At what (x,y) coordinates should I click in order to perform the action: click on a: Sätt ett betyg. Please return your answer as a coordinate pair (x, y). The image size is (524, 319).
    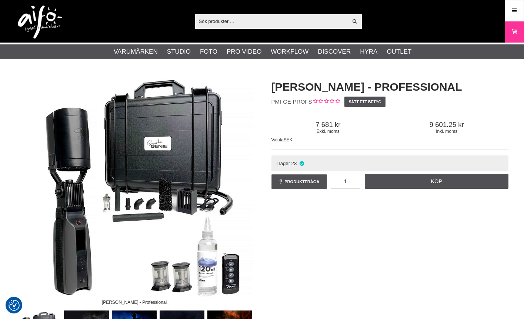
    Looking at the image, I should click on (365, 102).